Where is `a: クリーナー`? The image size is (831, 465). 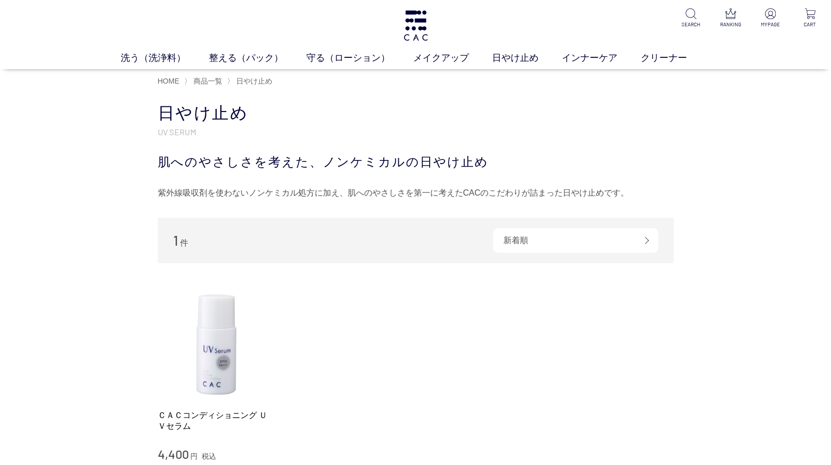
a: クリーナー is located at coordinates (675, 58).